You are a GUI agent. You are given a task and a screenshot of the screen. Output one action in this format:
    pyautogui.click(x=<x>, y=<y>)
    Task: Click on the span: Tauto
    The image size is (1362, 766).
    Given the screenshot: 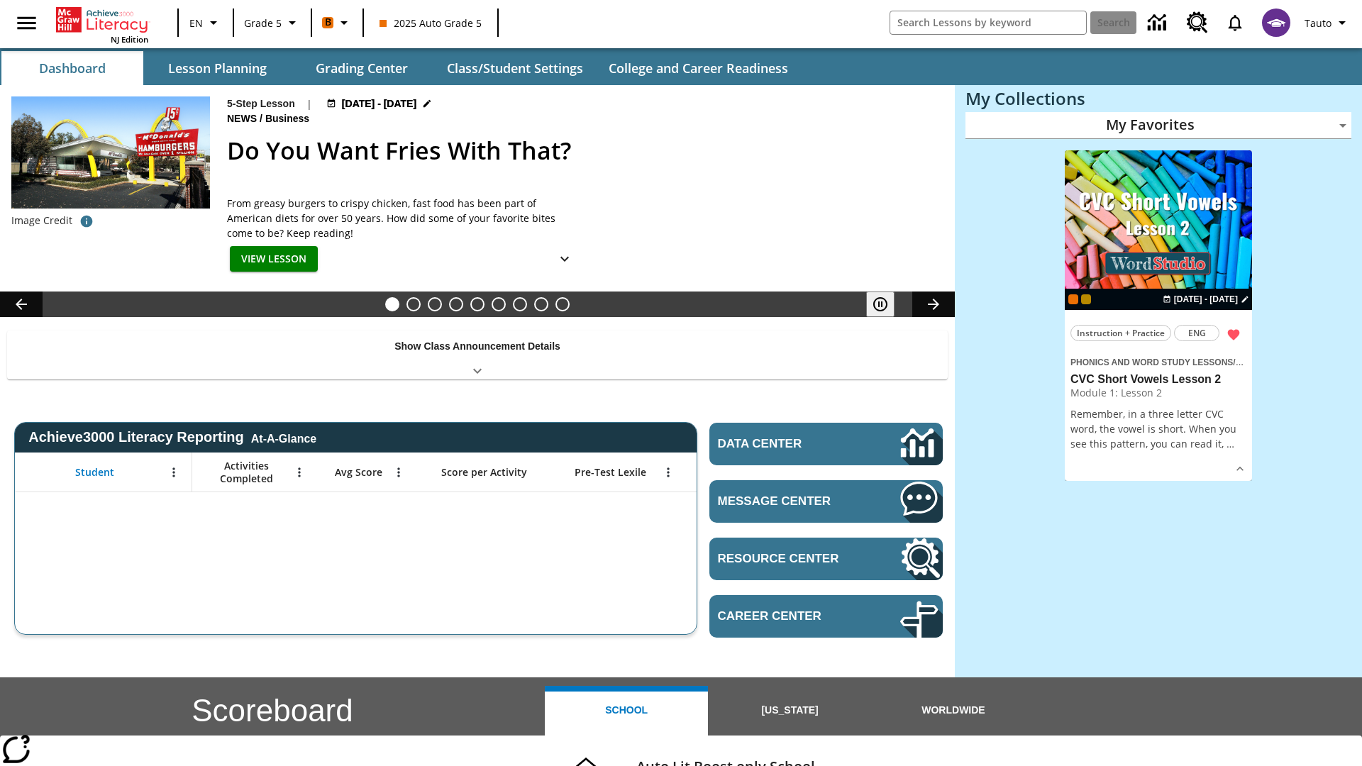 What is the action you would take?
    pyautogui.click(x=1318, y=23)
    